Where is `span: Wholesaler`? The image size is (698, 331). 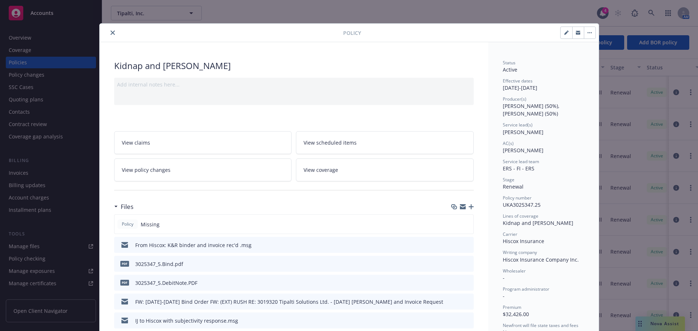 span: Wholesaler is located at coordinates (514, 271).